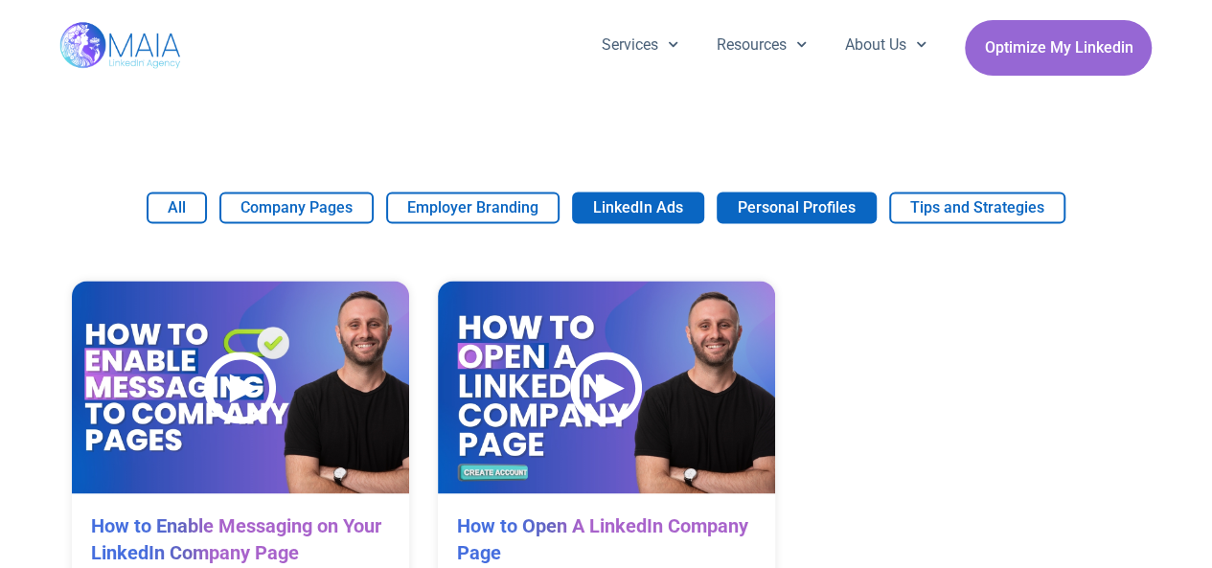 The width and height of the screenshot is (1212, 568). I want to click on a: About Us, so click(885, 45).